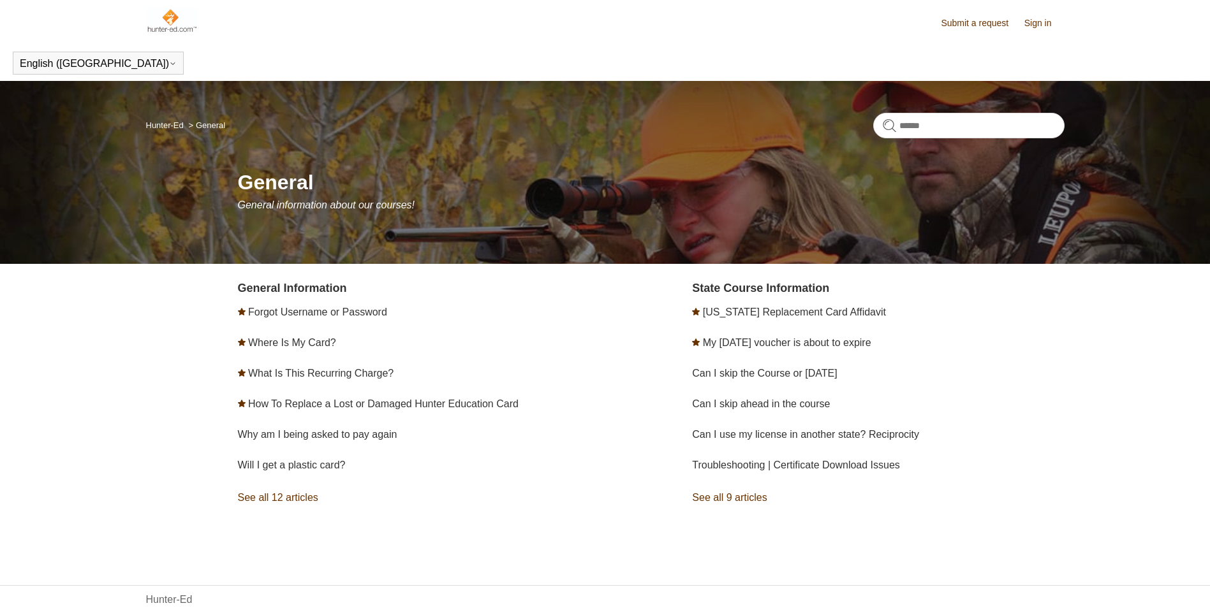 This screenshot has height=608, width=1210. Describe the element at coordinates (969, 126) in the screenshot. I see `input: Search` at that location.